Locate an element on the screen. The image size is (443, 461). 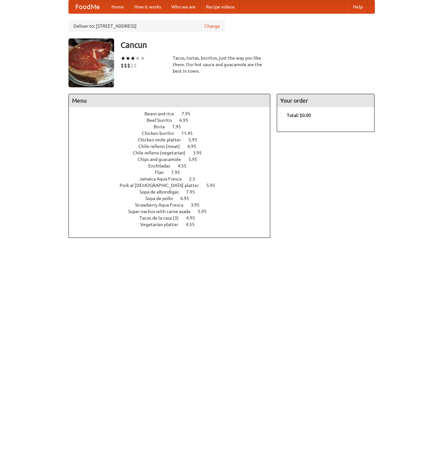
div: Tacos, tortas, burritos, just the way you like them. Our hot sauce and guacamole are the best in ... is located at coordinates (222, 65).